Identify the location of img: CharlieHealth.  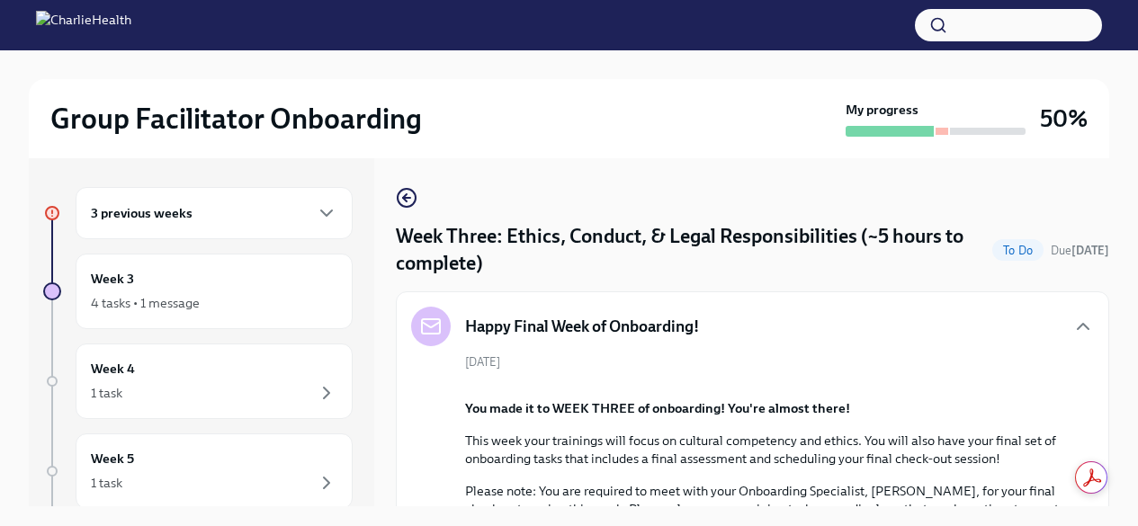
(84, 25).